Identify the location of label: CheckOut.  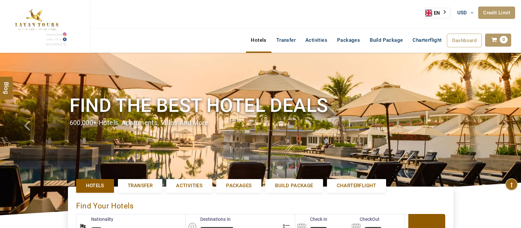
(365, 220).